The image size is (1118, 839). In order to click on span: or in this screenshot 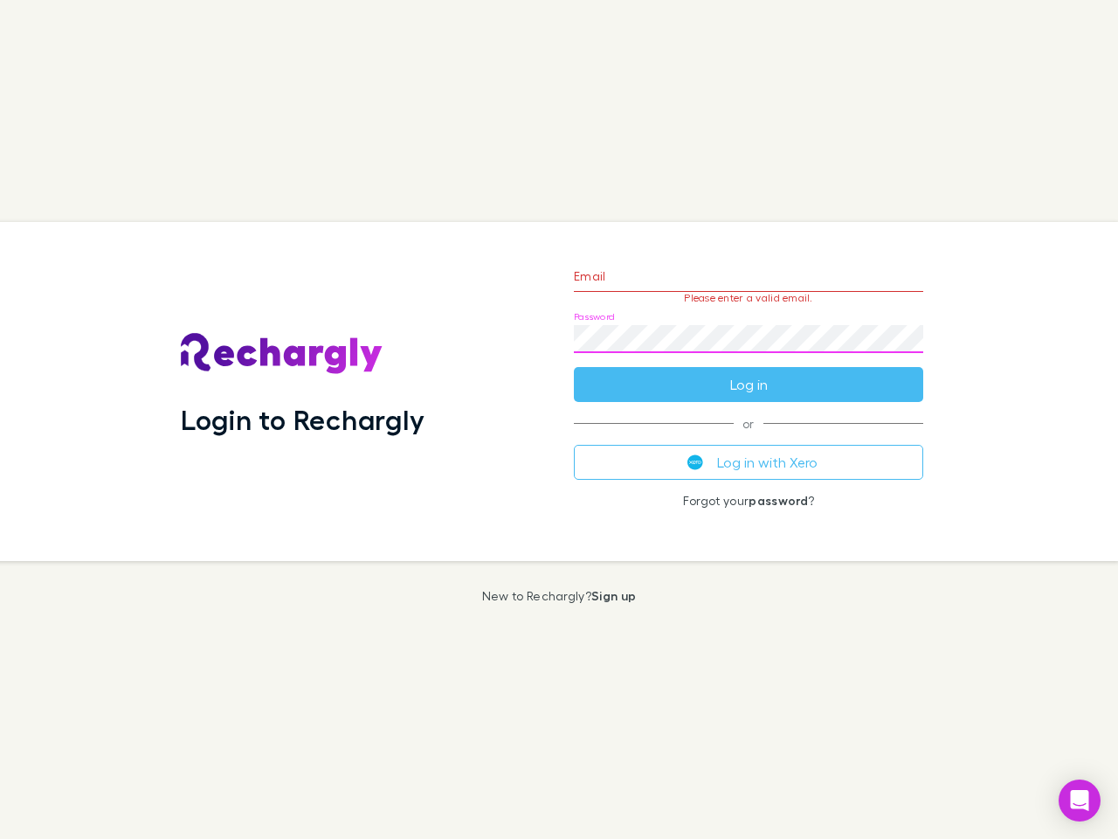, I will do `click(749, 423)`.